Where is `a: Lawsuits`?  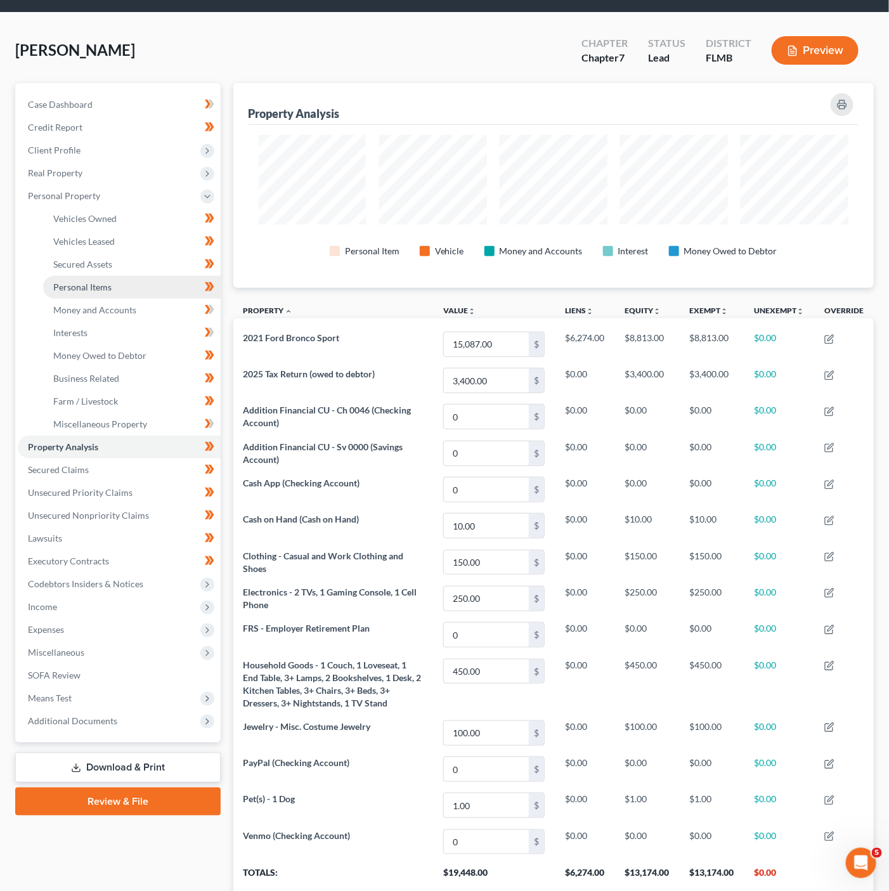 a: Lawsuits is located at coordinates (119, 539).